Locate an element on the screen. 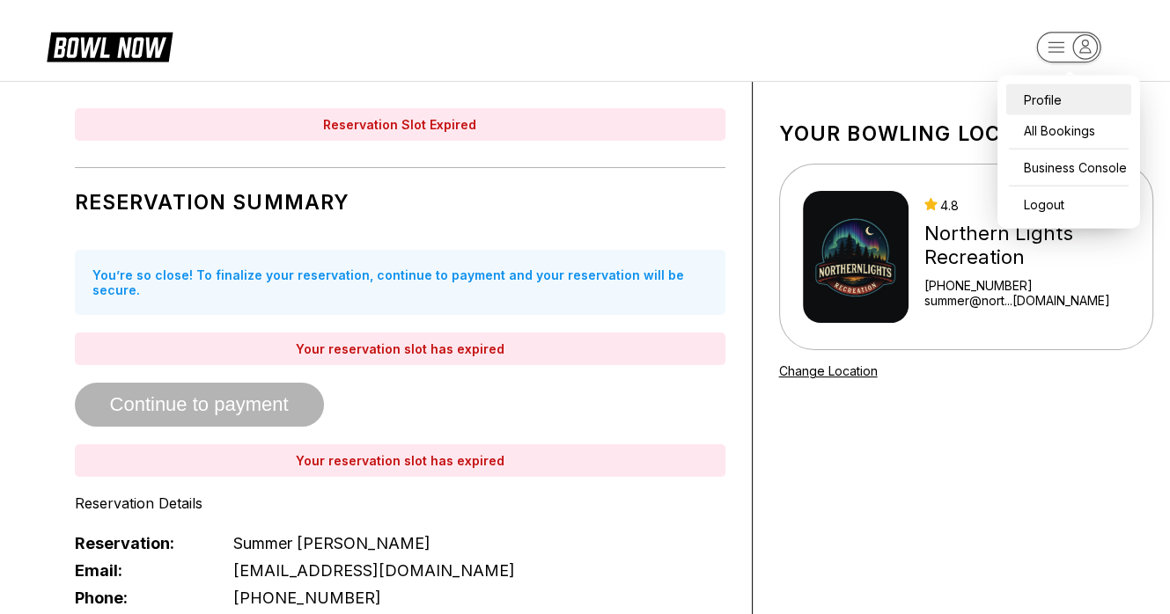  div: Business Console is located at coordinates (1069, 167).